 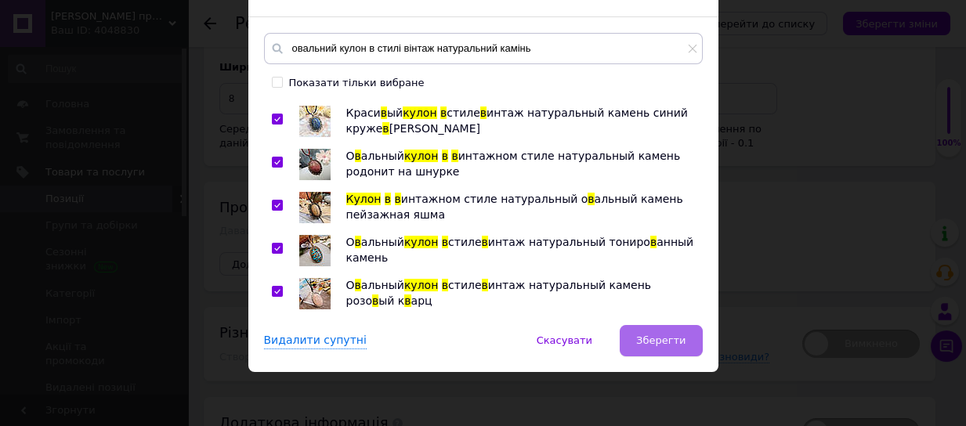 What do you see at coordinates (661, 341) in the screenshot?
I see `button: Зберегти` at bounding box center [661, 341].